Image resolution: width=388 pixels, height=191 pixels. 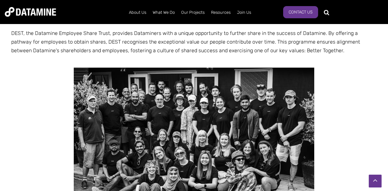 What do you see at coordinates (138, 13) in the screenshot?
I see `a: About Us` at bounding box center [138, 13].